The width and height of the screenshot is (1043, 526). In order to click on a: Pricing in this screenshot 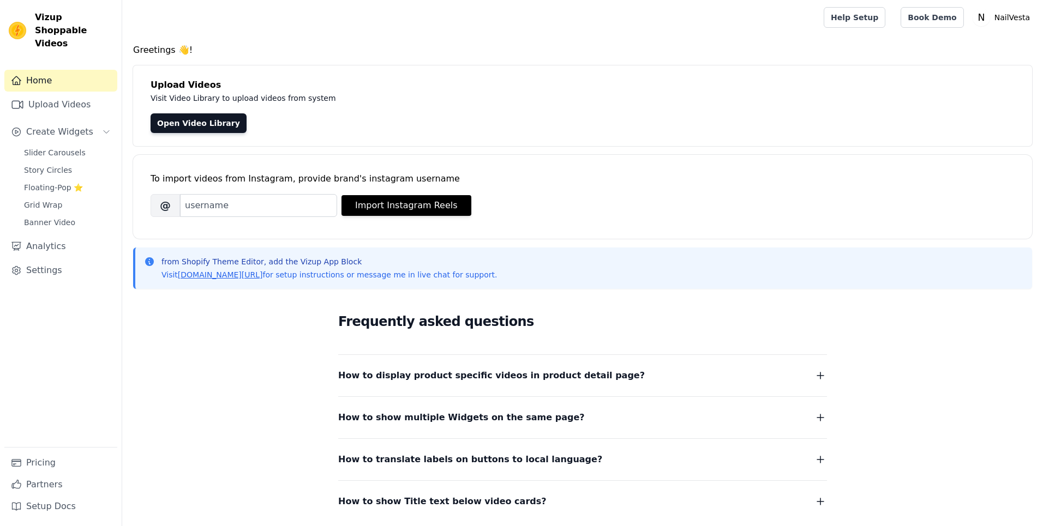, I will do `click(61, 463)`.